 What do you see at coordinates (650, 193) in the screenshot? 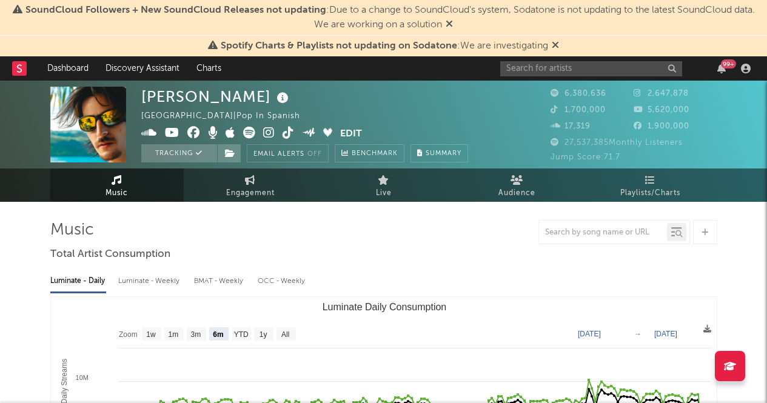
I see `span: Playlists/Charts` at bounding box center [650, 193].